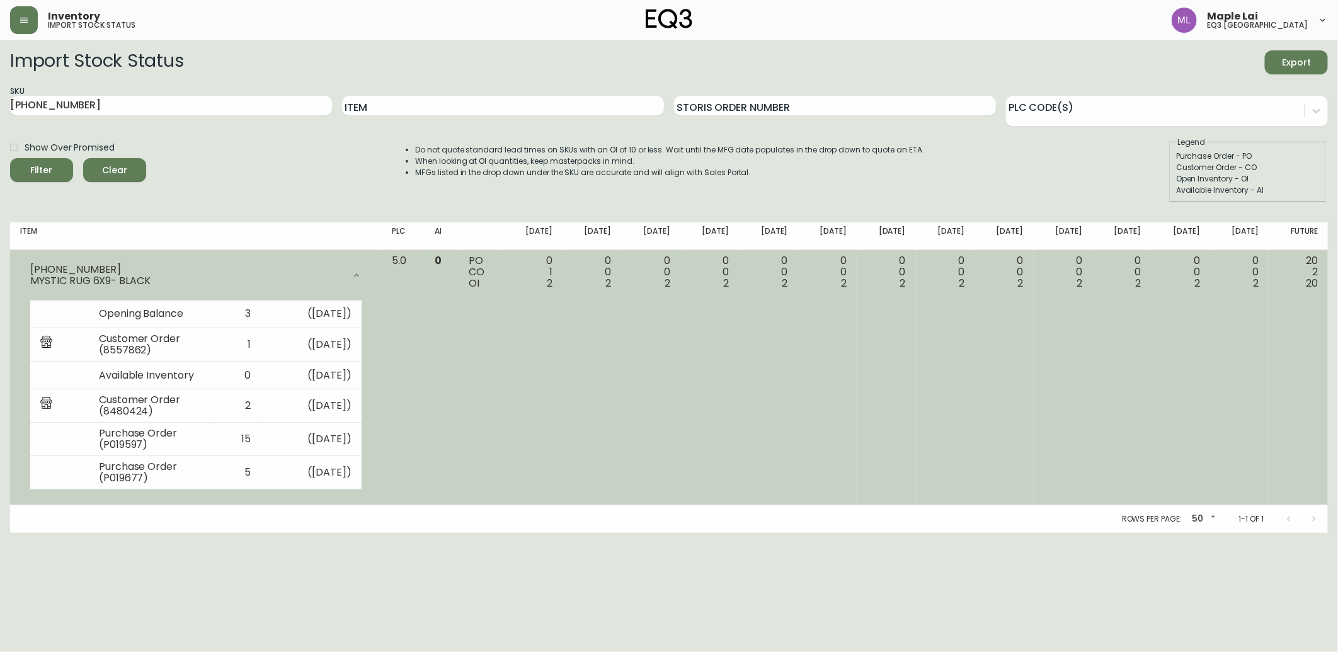  I want to click on td: Available Inventory, so click(152, 375).